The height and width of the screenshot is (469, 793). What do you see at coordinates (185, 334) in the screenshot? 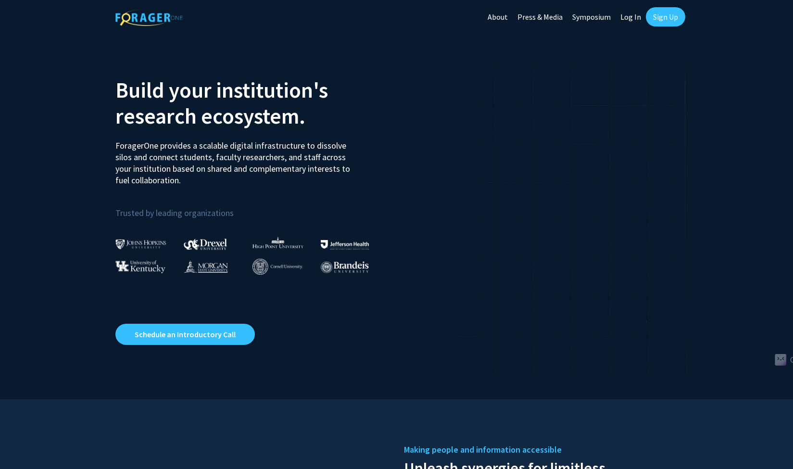
I see `a: Opens in a new tab` at bounding box center [185, 334].